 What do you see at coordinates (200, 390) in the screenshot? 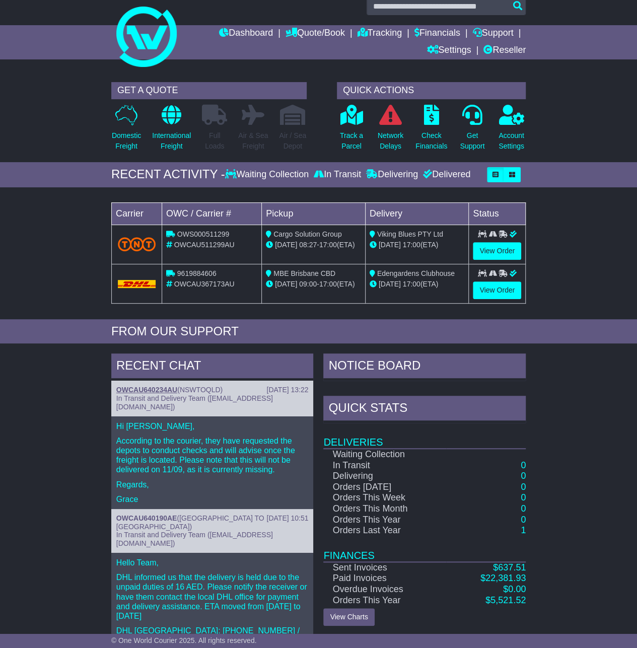
I see `span: NSWTOQLD` at bounding box center [200, 390].